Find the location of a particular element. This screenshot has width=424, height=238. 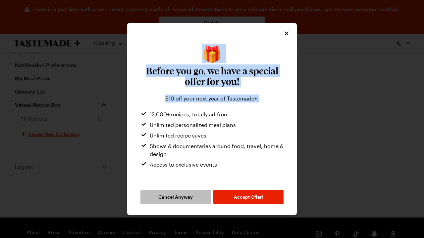

span: Unlimited recipe saves is located at coordinates (178, 136).